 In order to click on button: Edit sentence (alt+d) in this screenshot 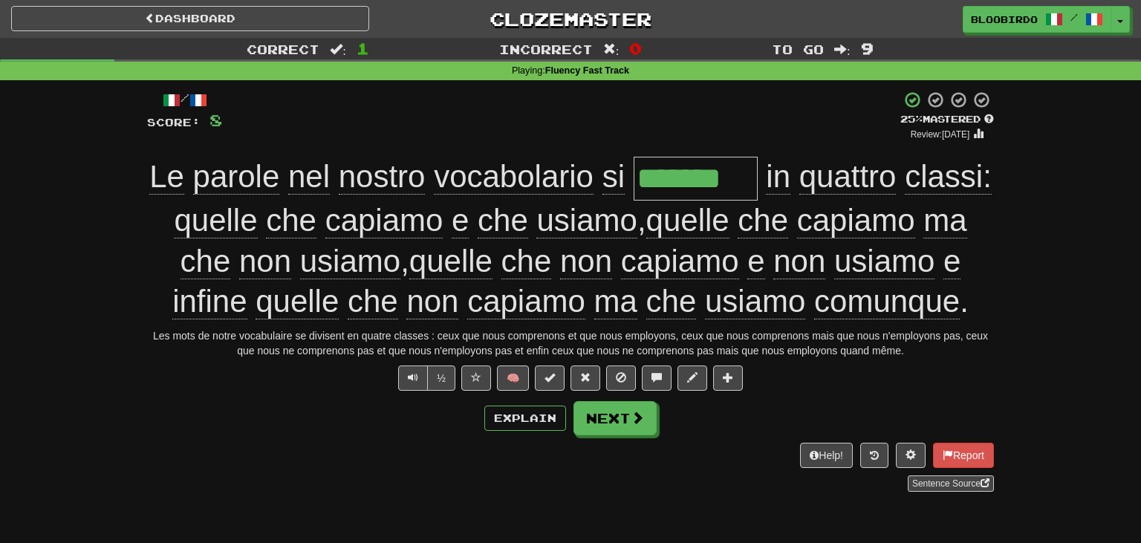, I will do `click(692, 378)`.